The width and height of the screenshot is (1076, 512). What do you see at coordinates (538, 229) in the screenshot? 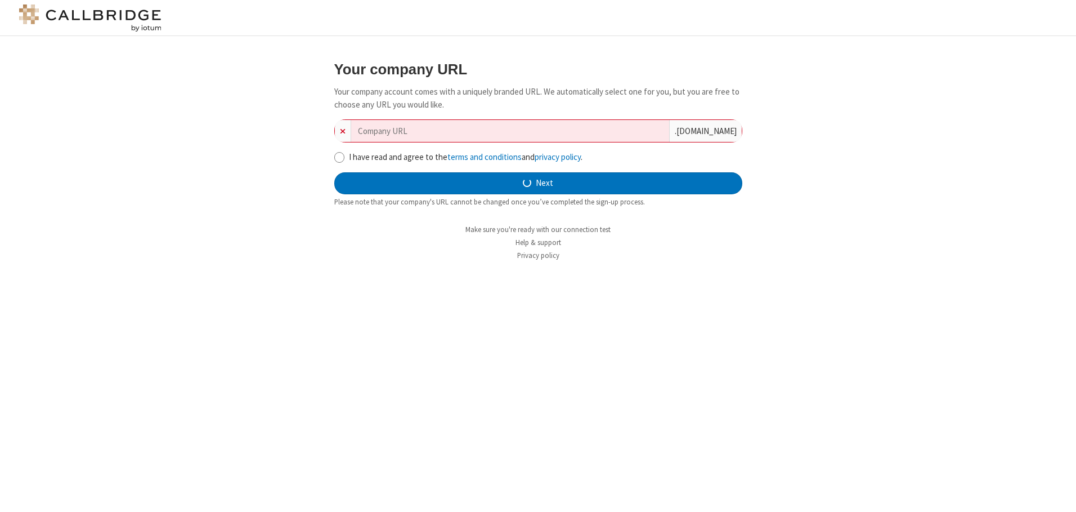
I see `a: Make sure you're ready with our connection test` at bounding box center [538, 229].